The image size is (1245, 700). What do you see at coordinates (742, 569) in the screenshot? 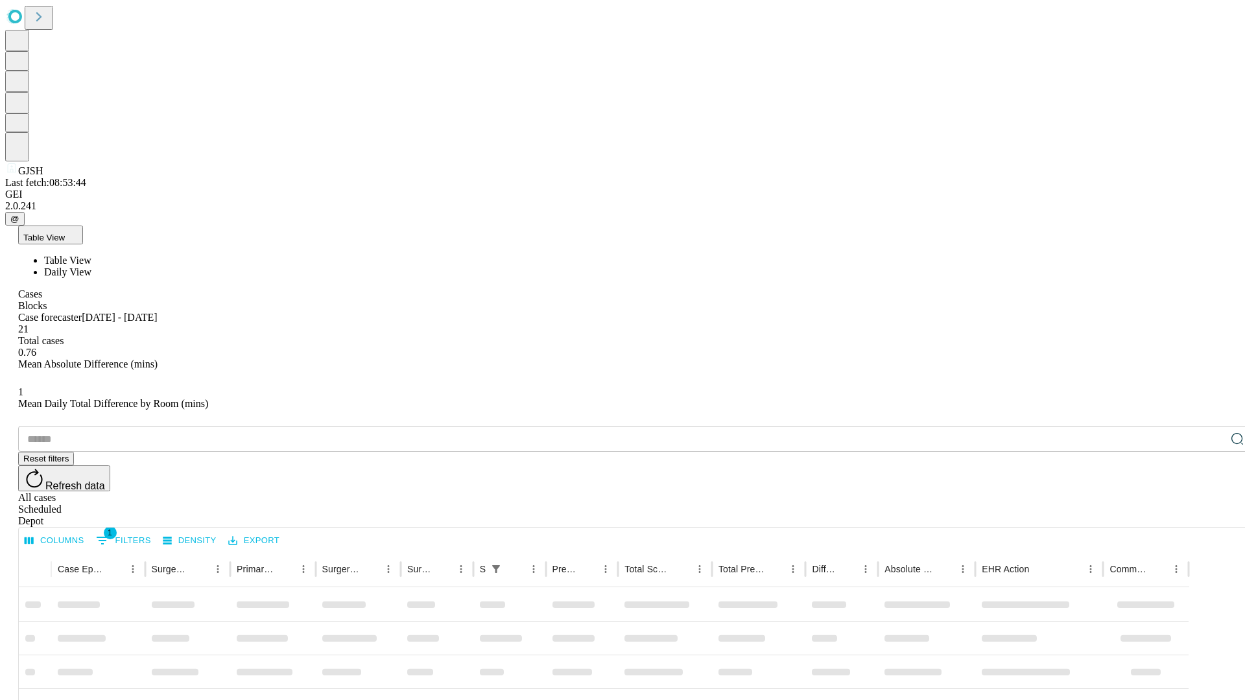
I see `div: Total Predicted Duration` at bounding box center [742, 569].